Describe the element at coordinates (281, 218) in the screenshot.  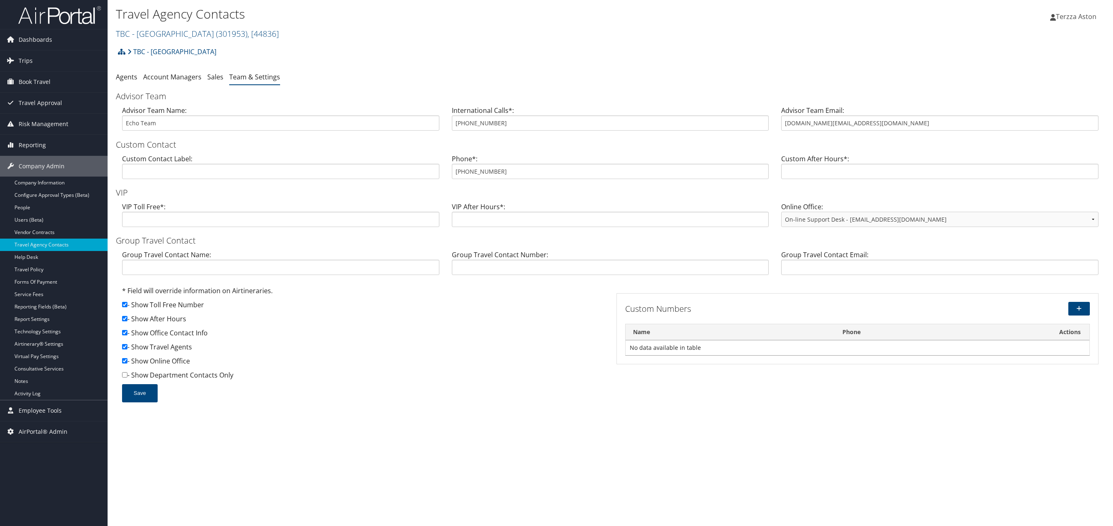
I see `div: VIP Toll Free*:` at that location.